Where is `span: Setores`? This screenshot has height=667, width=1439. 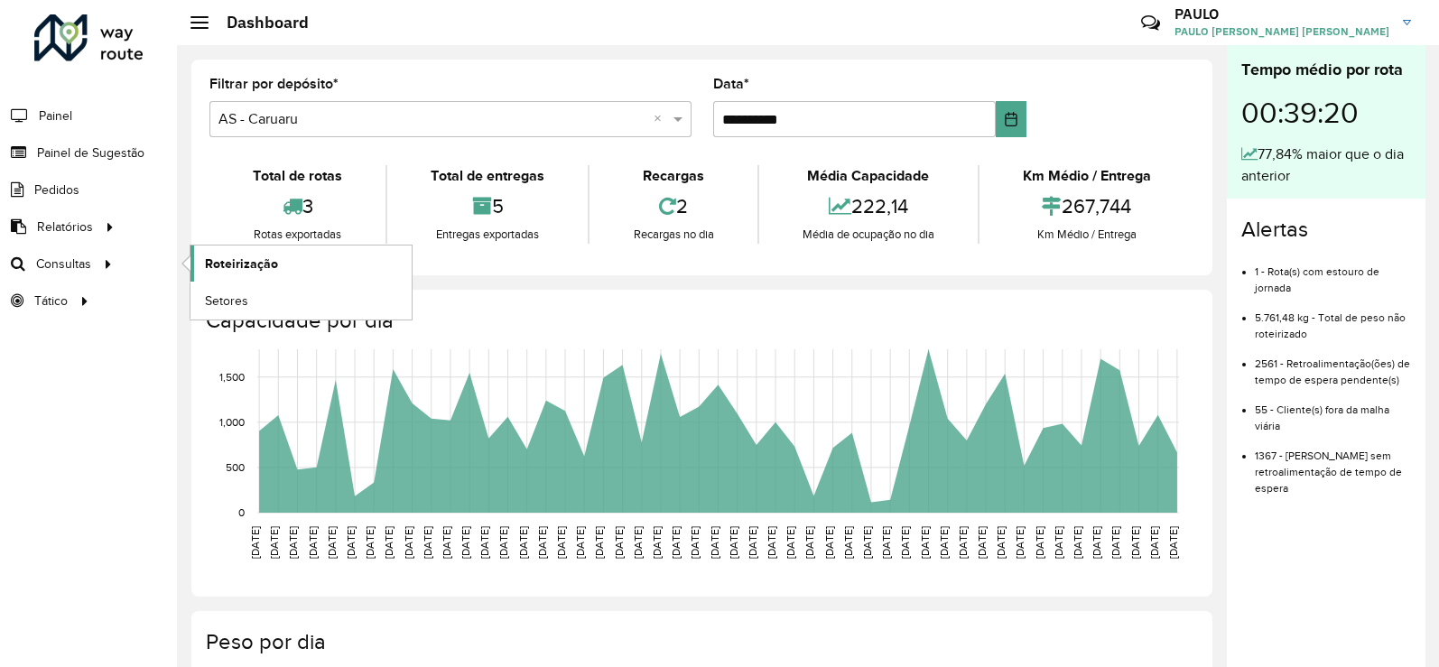
span: Setores is located at coordinates (227, 301).